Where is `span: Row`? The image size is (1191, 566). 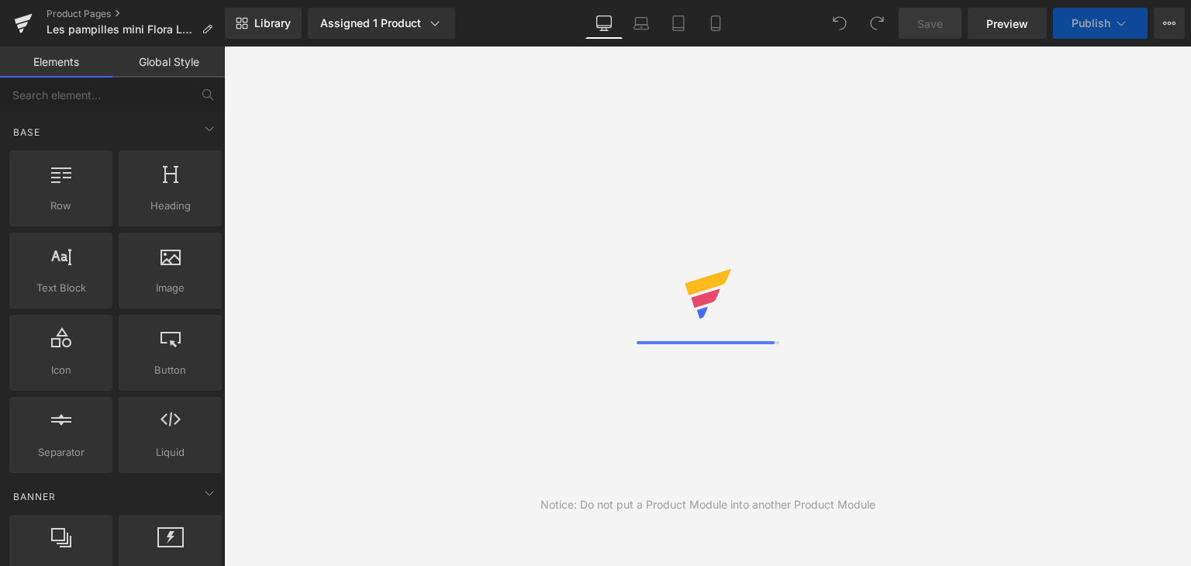
span: Row is located at coordinates (60, 206).